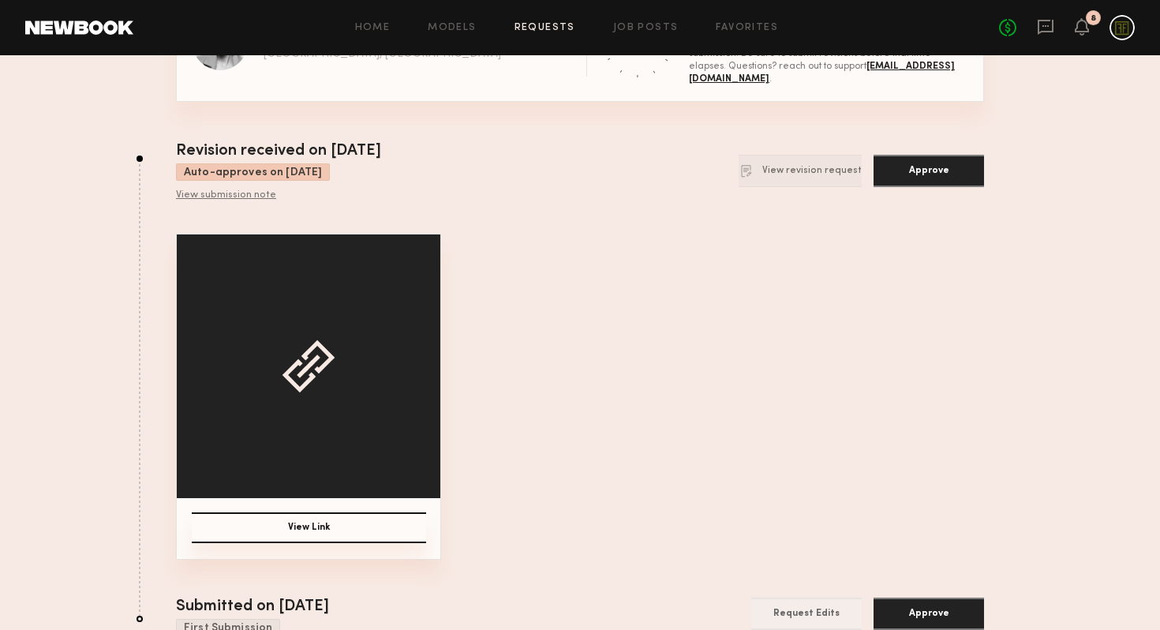 The width and height of the screenshot is (1160, 630). What do you see at coordinates (807, 613) in the screenshot?
I see `button: Request Edits` at bounding box center [807, 613].